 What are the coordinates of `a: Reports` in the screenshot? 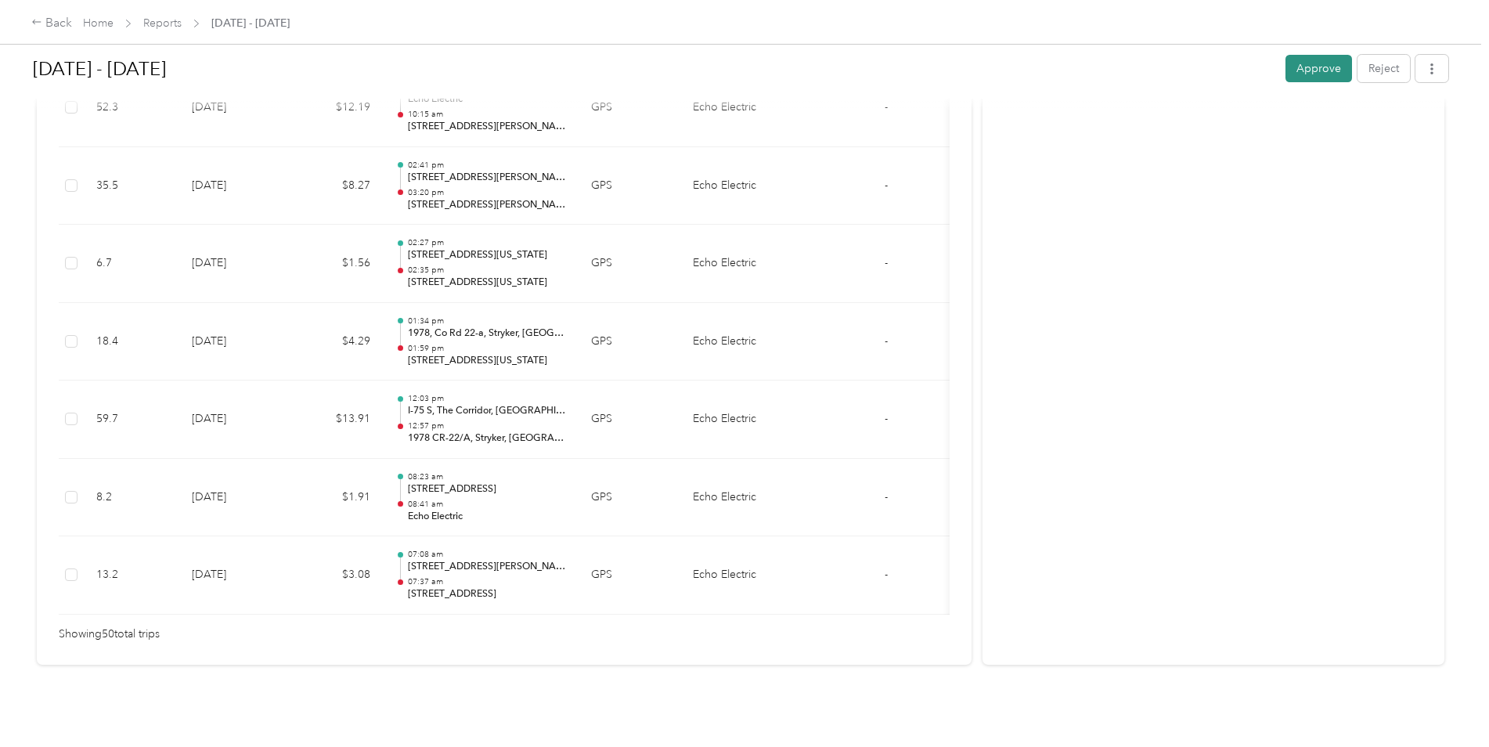 It's located at (162, 23).